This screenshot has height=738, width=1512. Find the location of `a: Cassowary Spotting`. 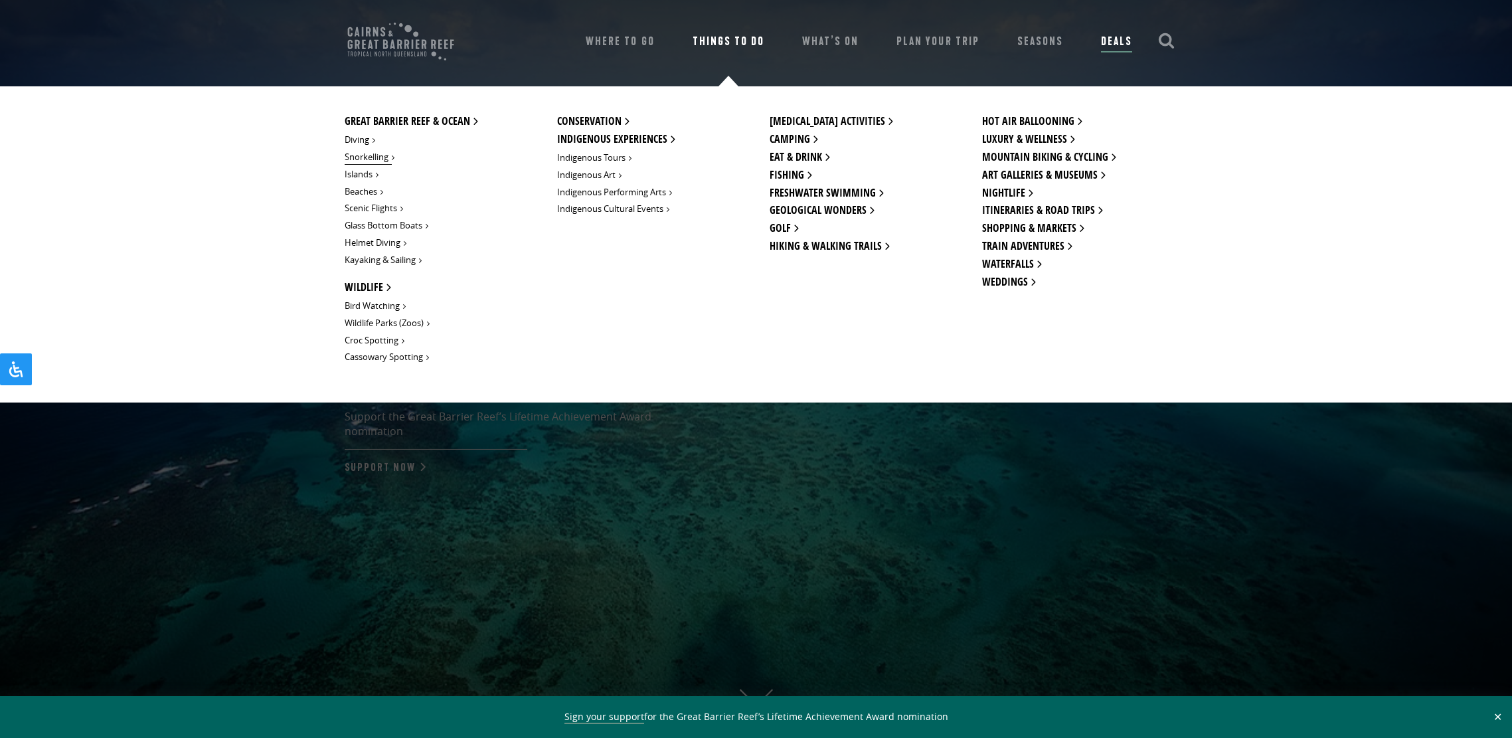

a: Cassowary Spotting is located at coordinates (385, 357).